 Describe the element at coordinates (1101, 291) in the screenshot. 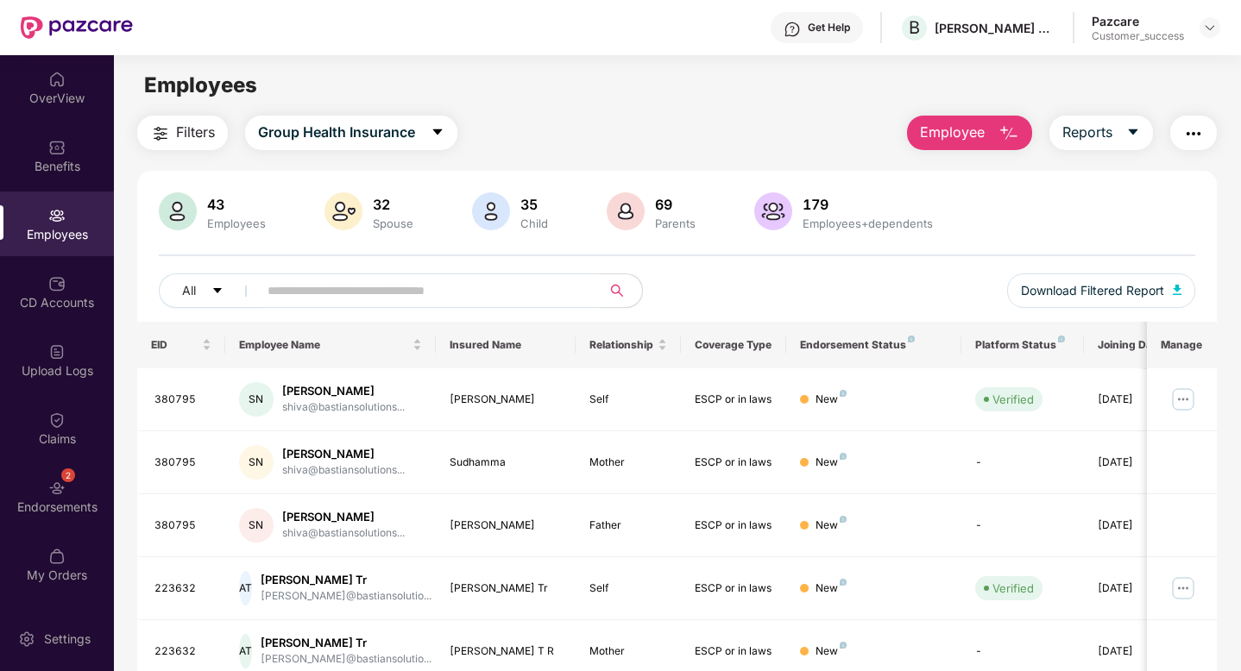

I see `button: Download Filtered Report` at that location.